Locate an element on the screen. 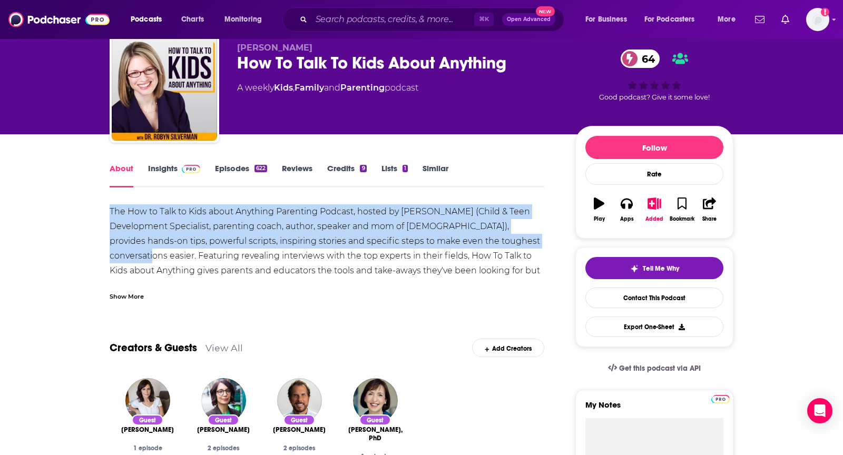 The width and height of the screenshot is (843, 455). span: and is located at coordinates (332, 87).